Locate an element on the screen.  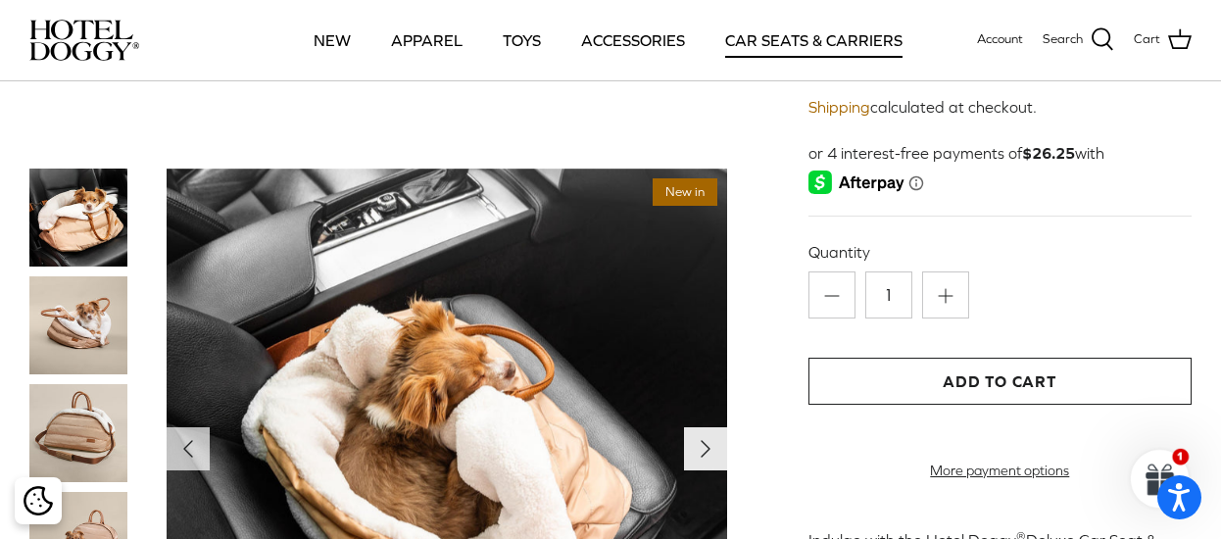
a: NEW is located at coordinates (332, 40).